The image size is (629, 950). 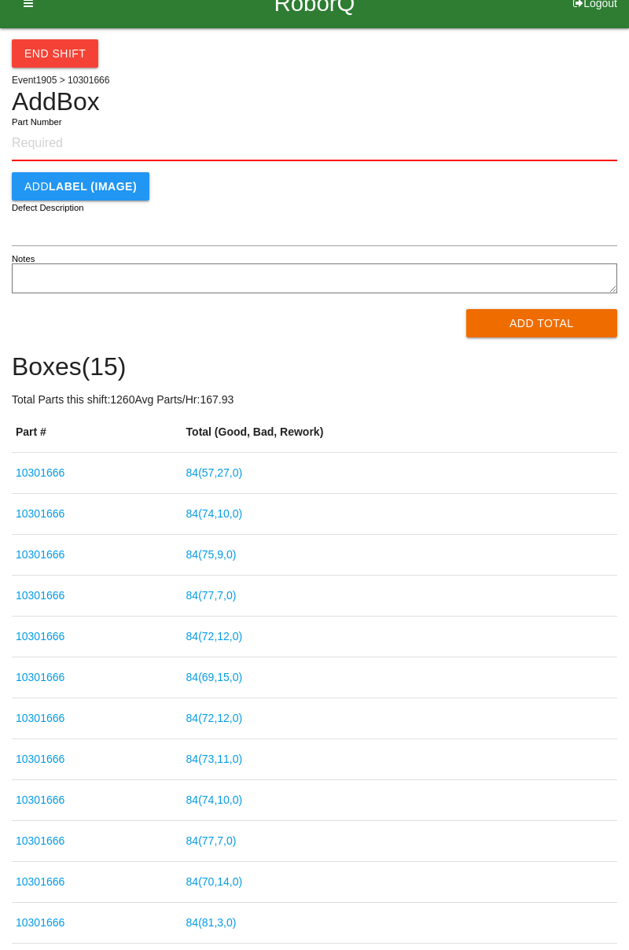 What do you see at coordinates (97, 432) in the screenshot?
I see `th: Part #` at bounding box center [97, 432].